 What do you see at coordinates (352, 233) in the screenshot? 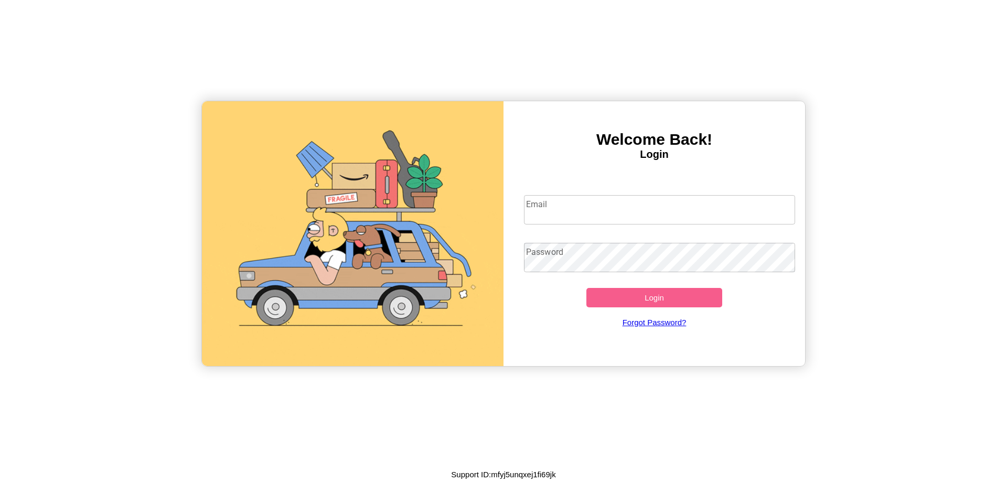
I see `img: gif` at bounding box center [352, 233].